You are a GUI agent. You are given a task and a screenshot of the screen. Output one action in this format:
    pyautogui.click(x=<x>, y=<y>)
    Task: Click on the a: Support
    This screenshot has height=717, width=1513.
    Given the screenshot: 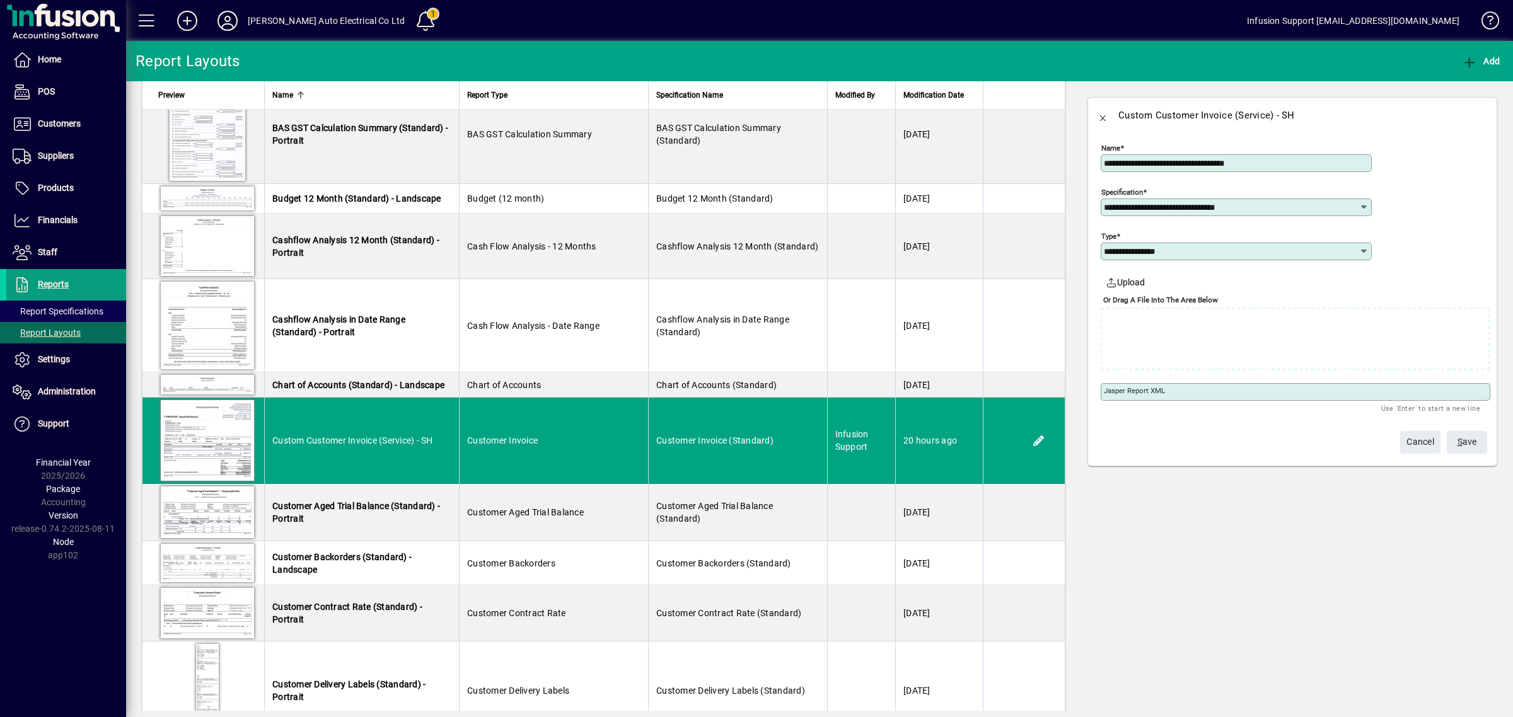 What is the action you would take?
    pyautogui.click(x=66, y=424)
    